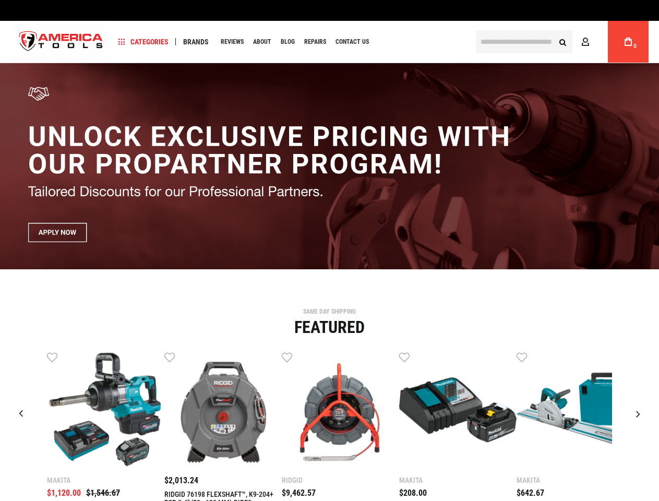 This screenshot has height=501, width=659. Describe the element at coordinates (232, 42) in the screenshot. I see `span: Reviews` at that location.